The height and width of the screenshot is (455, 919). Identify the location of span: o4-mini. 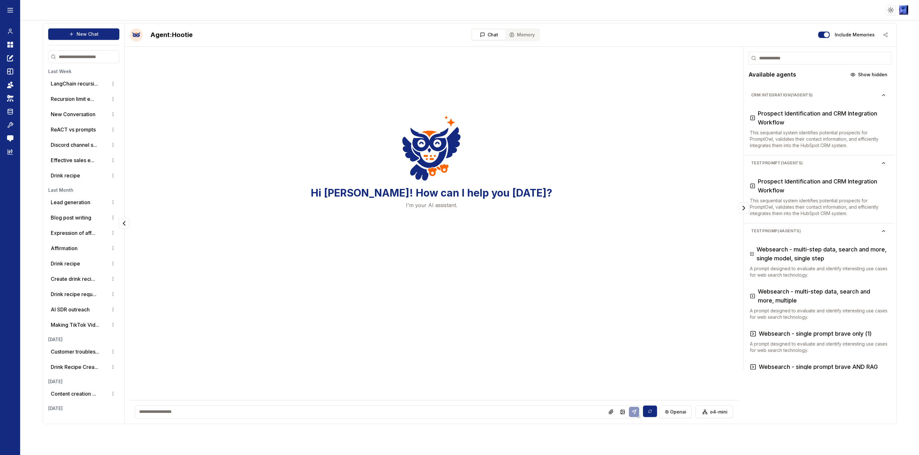
(719, 412).